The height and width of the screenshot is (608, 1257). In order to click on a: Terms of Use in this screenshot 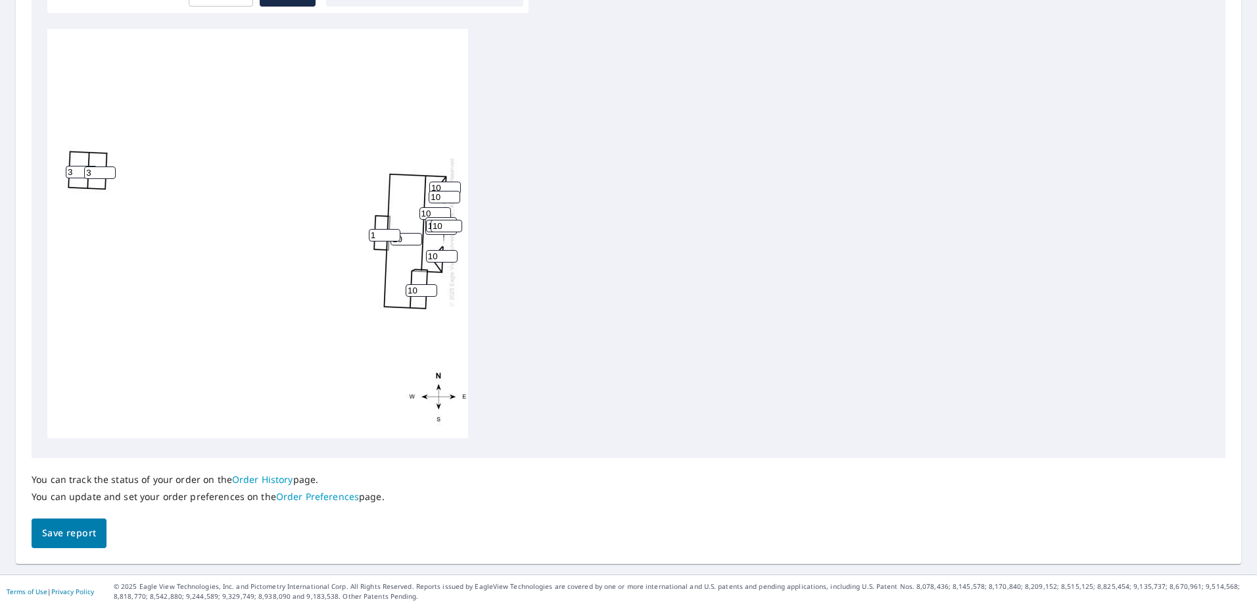, I will do `click(27, 591)`.